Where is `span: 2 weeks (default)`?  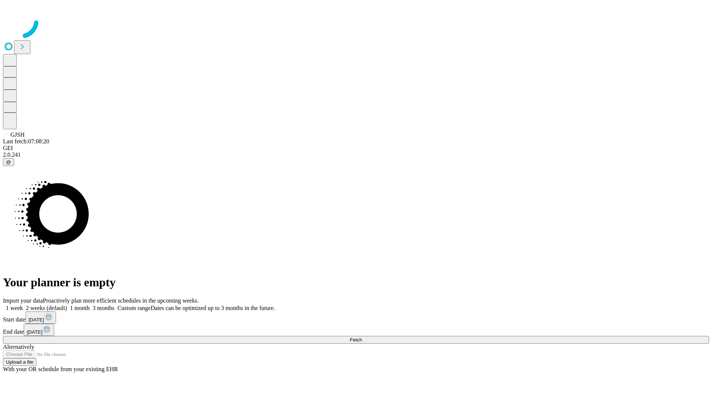 span: 2 weeks (default) is located at coordinates (46, 308).